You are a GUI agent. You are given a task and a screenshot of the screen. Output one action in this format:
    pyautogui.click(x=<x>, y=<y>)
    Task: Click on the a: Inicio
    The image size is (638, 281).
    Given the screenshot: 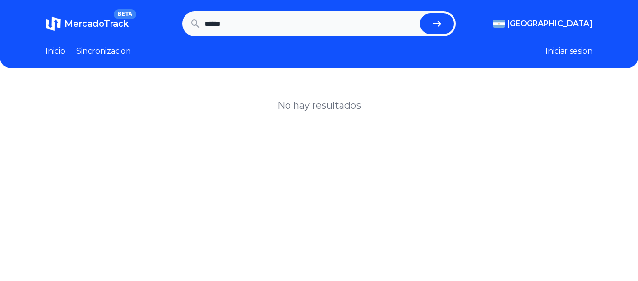 What is the action you would take?
    pyautogui.click(x=55, y=51)
    